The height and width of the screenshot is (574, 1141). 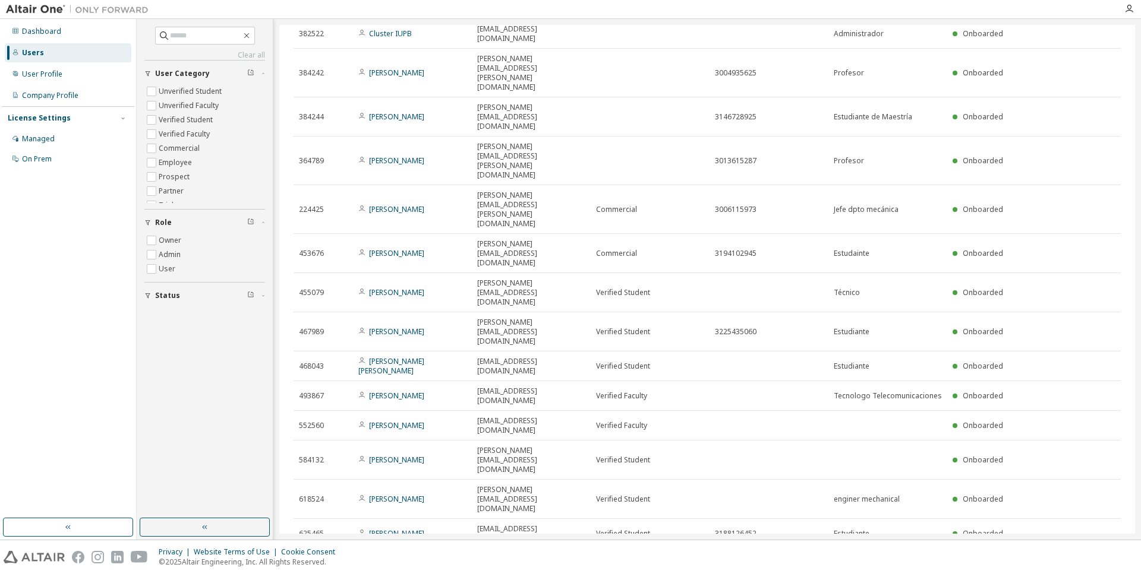 I want to click on span: Commercial, so click(x=616, y=254).